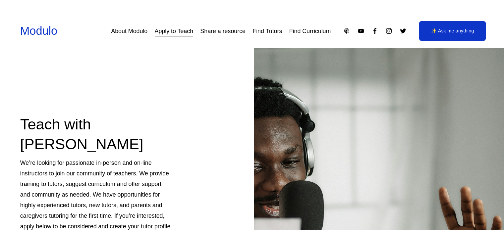  I want to click on a: Twitter, so click(403, 31).